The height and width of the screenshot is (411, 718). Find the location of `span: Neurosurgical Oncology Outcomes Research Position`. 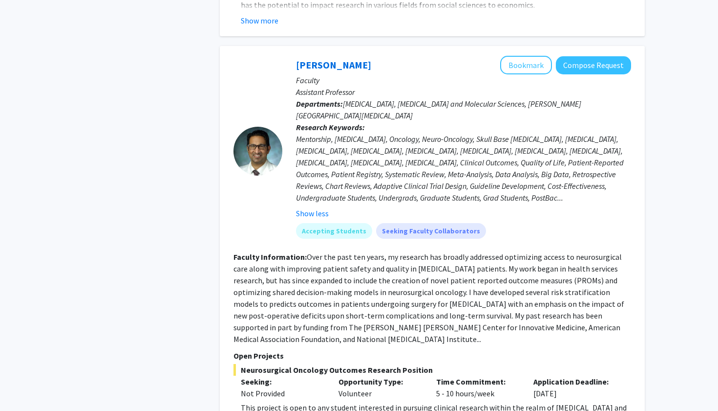

span: Neurosurgical Oncology Outcomes Research Position is located at coordinates (433, 369).